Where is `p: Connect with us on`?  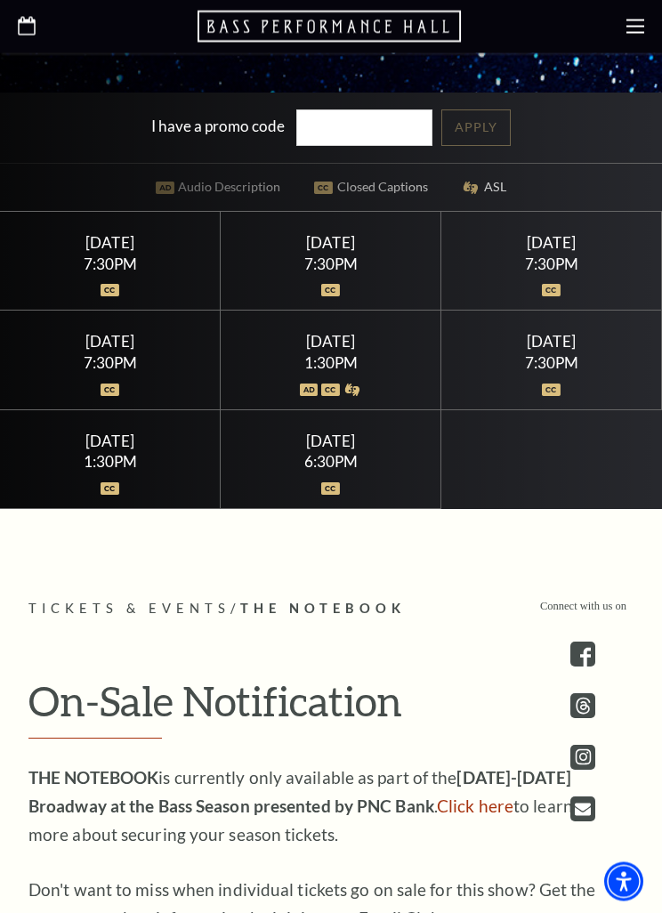 p: Connect with us on is located at coordinates (583, 607).